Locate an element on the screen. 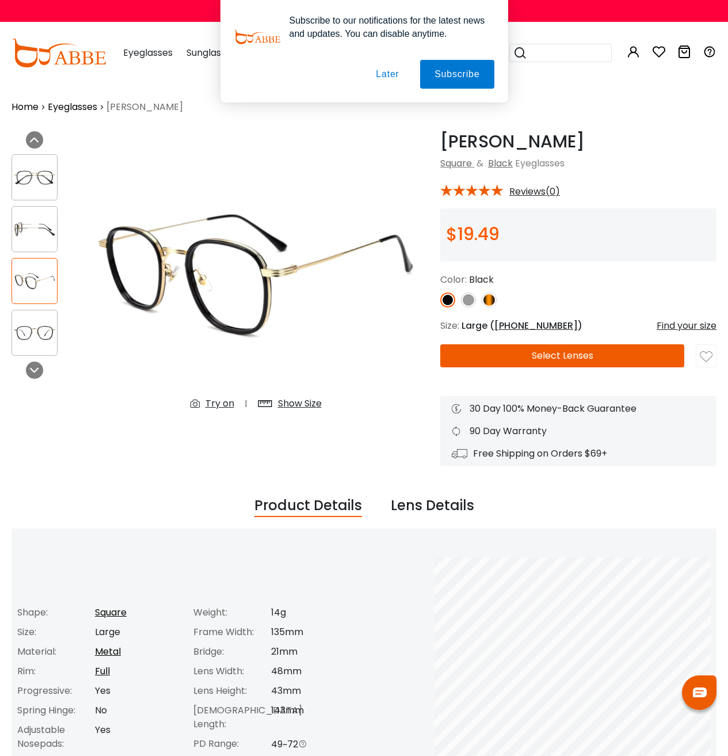 Image resolution: width=728 pixels, height=756 pixels. div: Free Shipping on Orders $69+ is located at coordinates (579, 454).